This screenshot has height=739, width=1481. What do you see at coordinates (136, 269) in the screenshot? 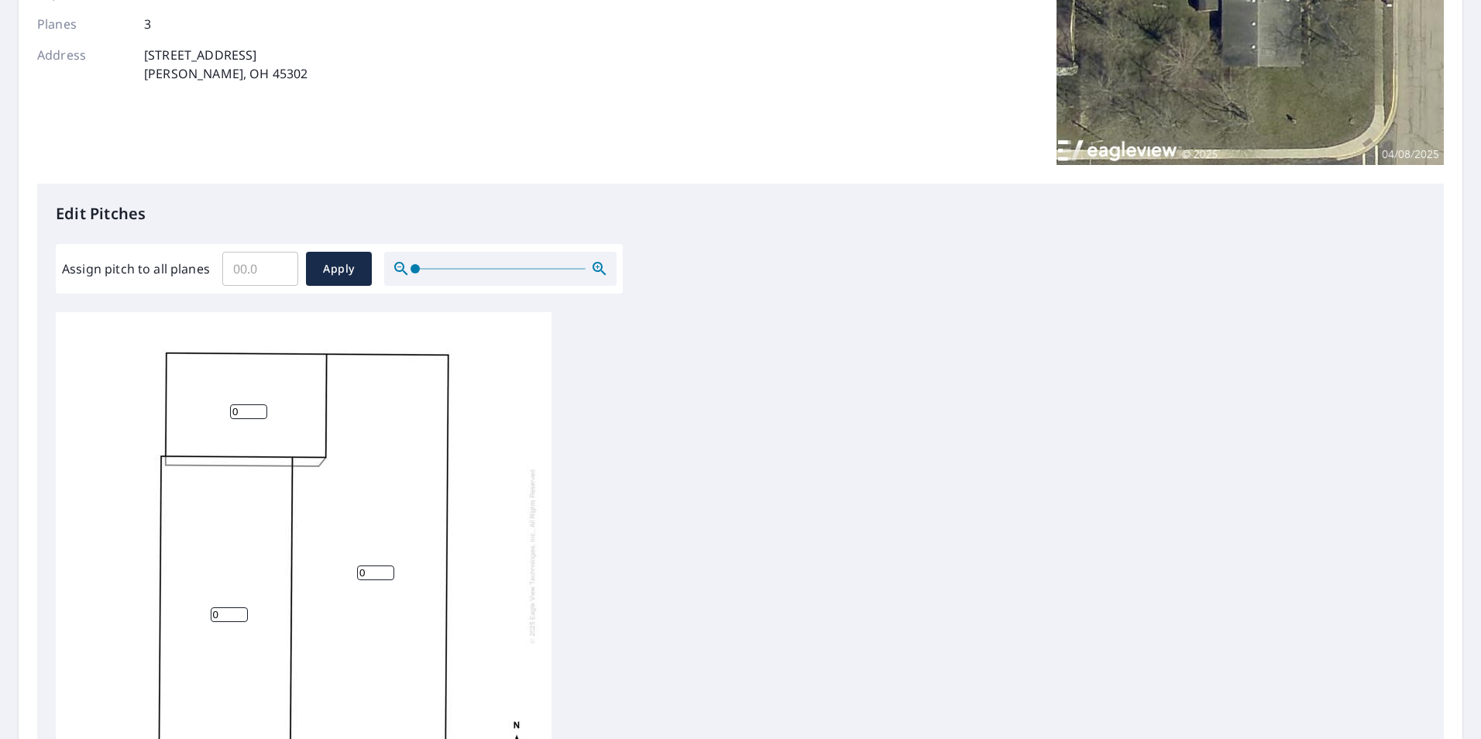
I see `label: Assign pitch to all planes` at bounding box center [136, 269].